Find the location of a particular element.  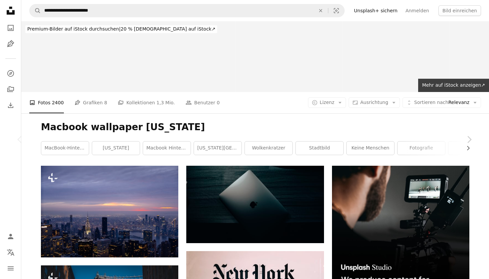

a: Blick auf eine Stadt bei Nacht von der Spitze eines Gebäudes is located at coordinates (109, 211).